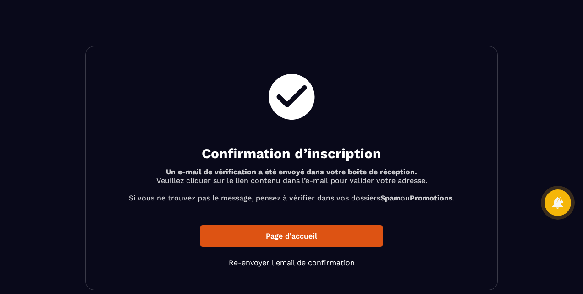  Describe the element at coordinates (431, 198) in the screenshot. I see `b: Promotions` at that location.